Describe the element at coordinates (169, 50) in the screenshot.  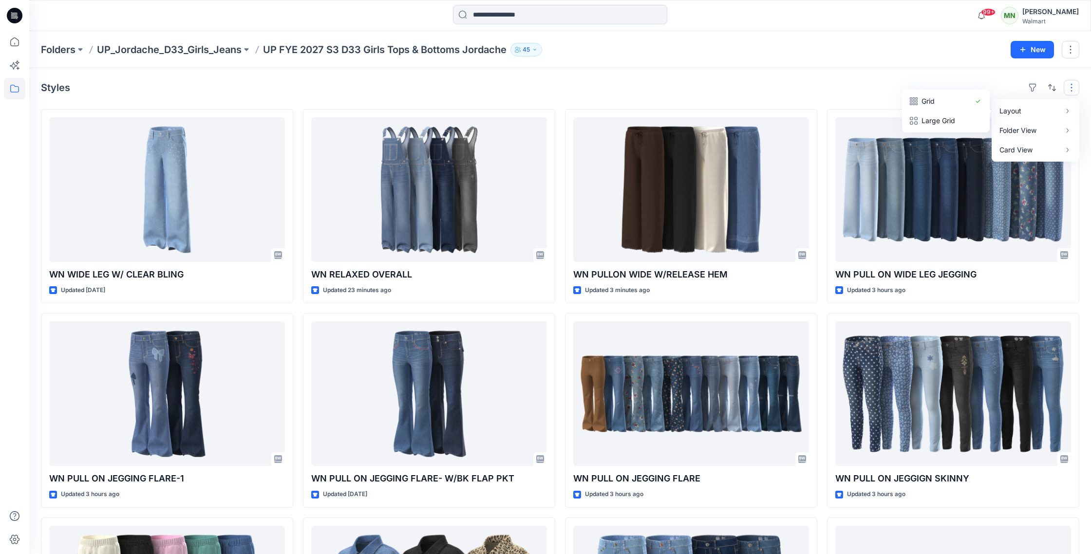
I see `a: UP_Jordache_D33_Girls_Jeans` at that location.